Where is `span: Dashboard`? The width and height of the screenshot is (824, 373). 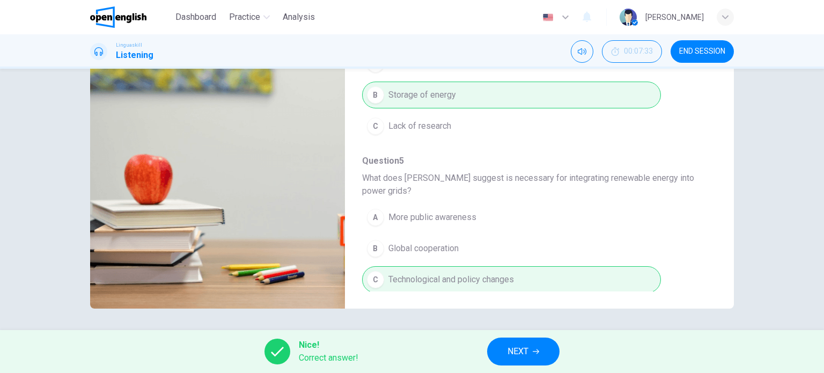
span: Dashboard is located at coordinates (196, 17).